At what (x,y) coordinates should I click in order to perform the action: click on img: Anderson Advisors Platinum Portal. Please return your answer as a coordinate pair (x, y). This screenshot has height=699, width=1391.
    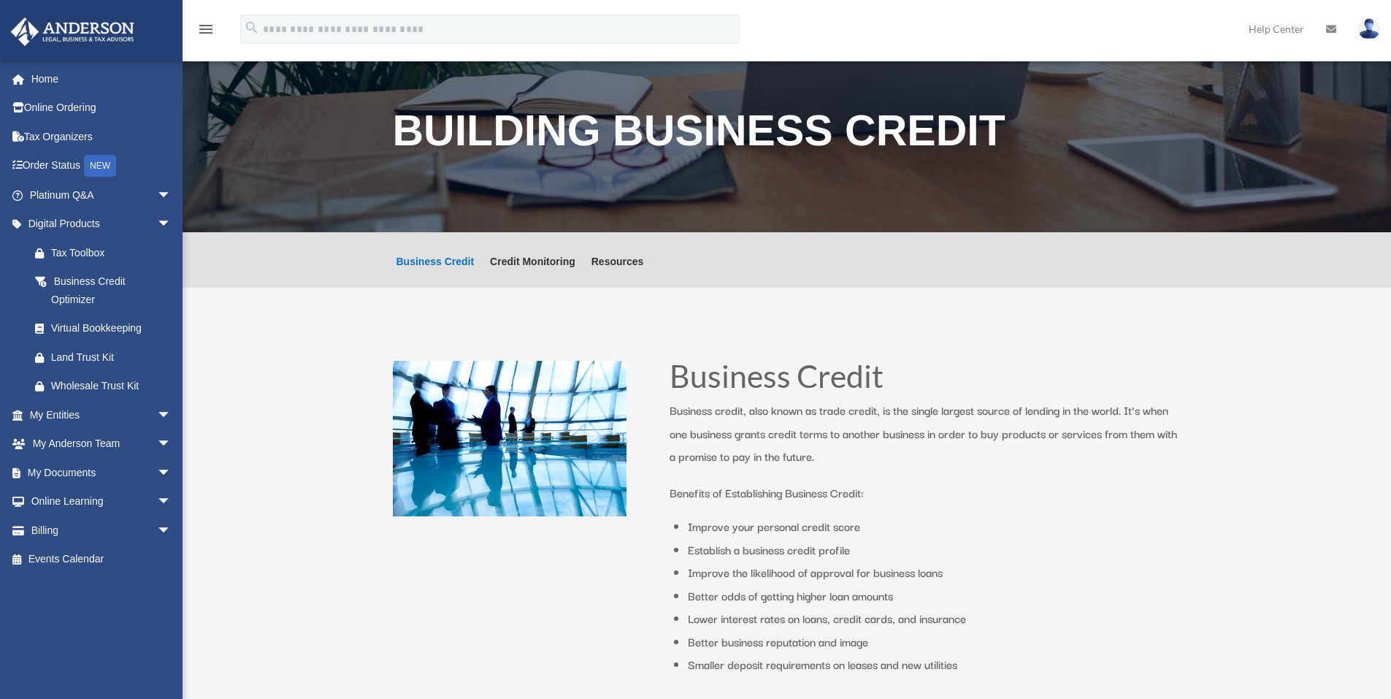
    Looking at the image, I should click on (72, 31).